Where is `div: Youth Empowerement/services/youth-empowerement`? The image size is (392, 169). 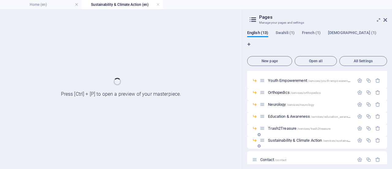 div: Youth Empowerement/services/youth-empowerement is located at coordinates (310, 80).